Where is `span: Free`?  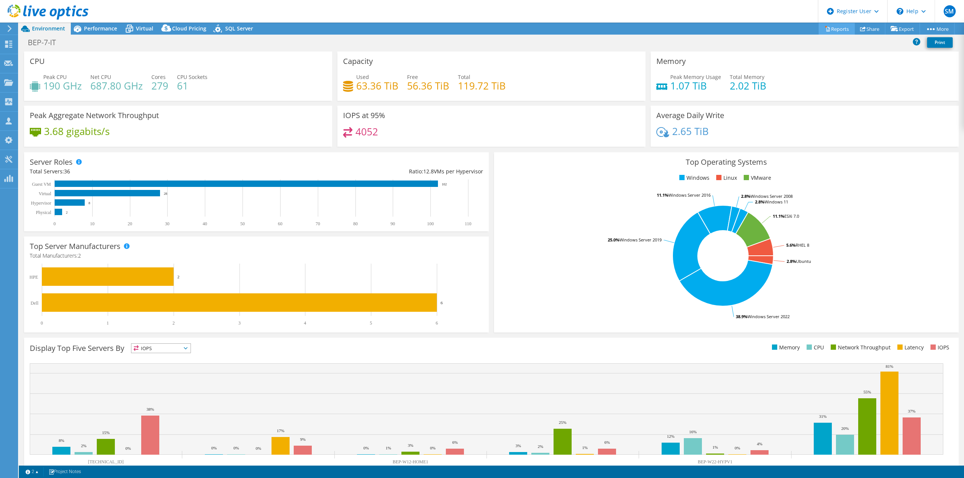
span: Free is located at coordinates (412, 77).